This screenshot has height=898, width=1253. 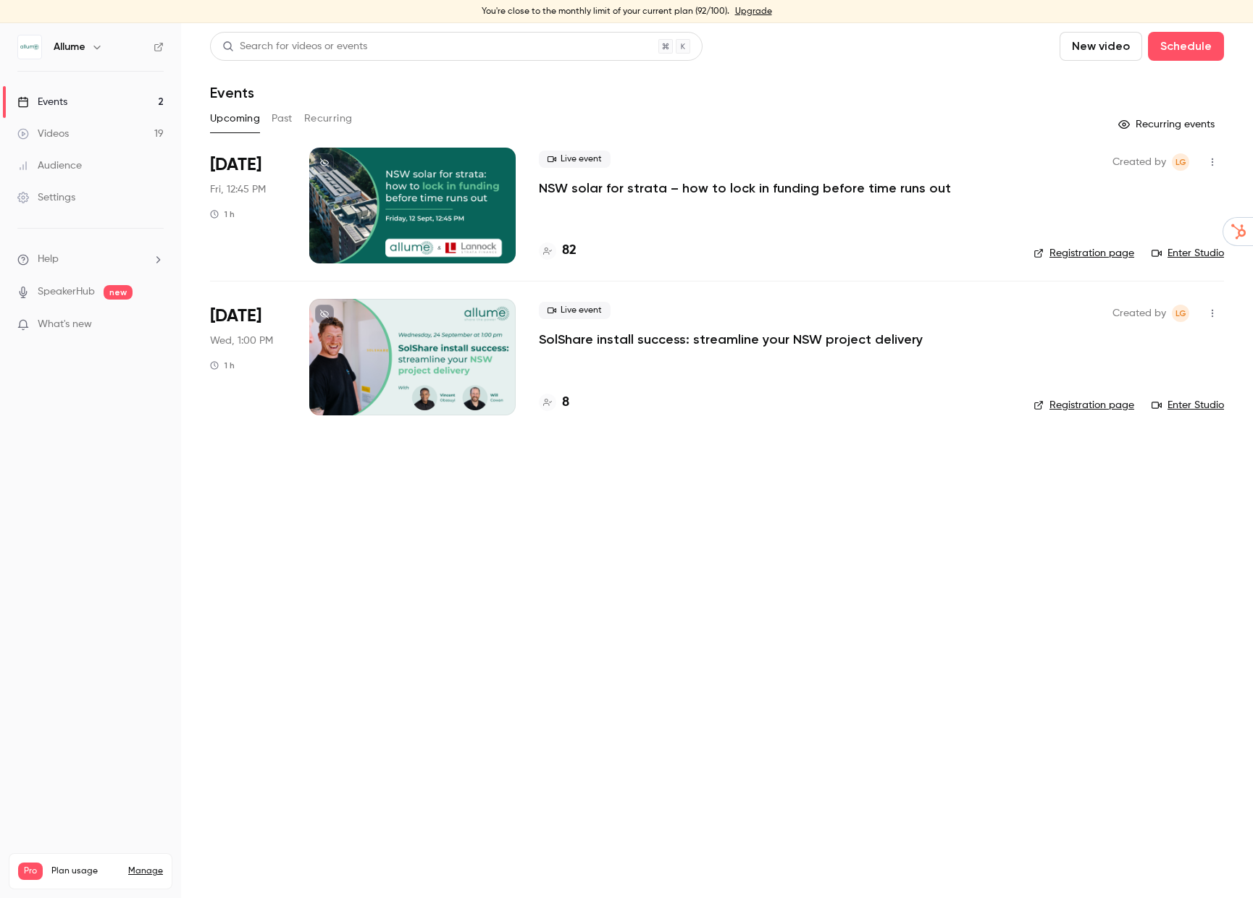 I want to click on span: What's new, so click(x=64, y=324).